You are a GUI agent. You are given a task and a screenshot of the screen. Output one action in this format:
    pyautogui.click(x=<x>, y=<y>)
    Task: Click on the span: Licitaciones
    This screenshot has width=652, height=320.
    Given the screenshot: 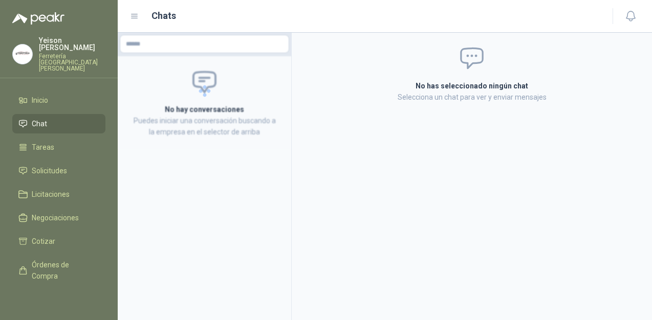 What is the action you would take?
    pyautogui.click(x=51, y=194)
    